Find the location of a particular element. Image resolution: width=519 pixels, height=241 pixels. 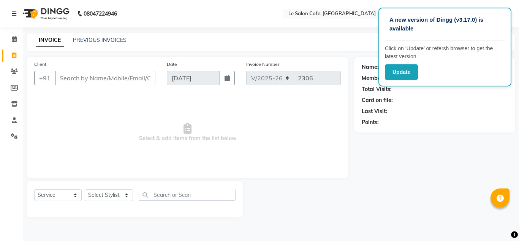

p: A new version of Dingg (v3.17.0) is available is located at coordinates (445, 24).